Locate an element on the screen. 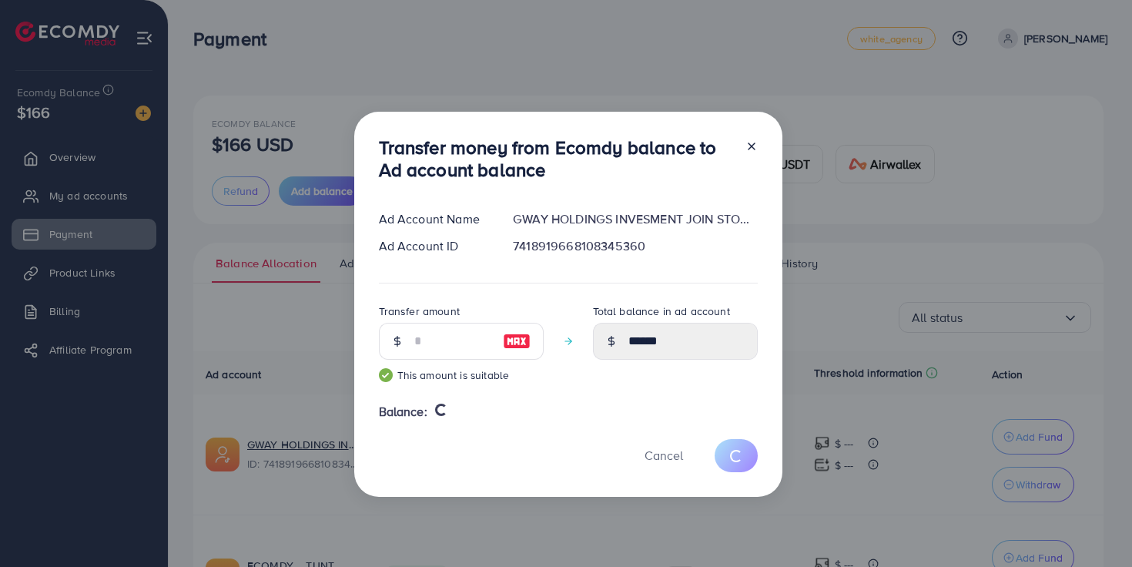 The image size is (1132, 567). div: 7418919668108345360 is located at coordinates (634, 246).